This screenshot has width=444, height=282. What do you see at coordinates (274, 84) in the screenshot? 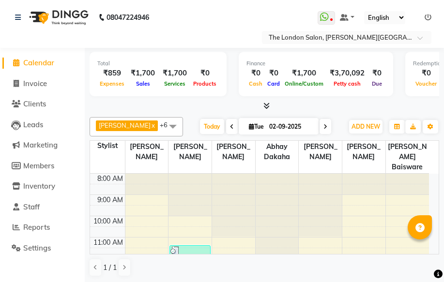
I see `span: Card` at bounding box center [274, 84].